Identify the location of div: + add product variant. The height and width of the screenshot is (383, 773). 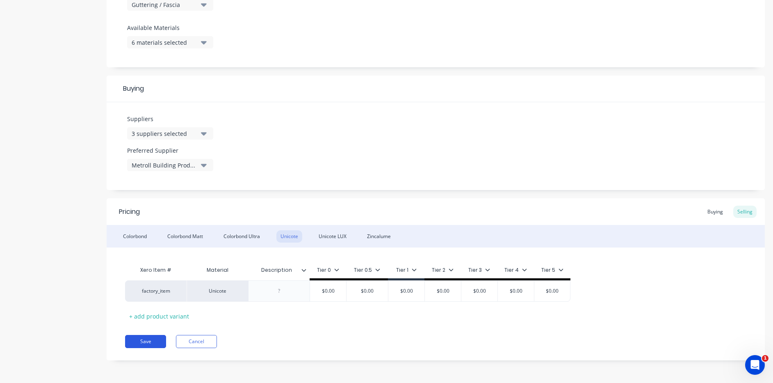
(159, 316).